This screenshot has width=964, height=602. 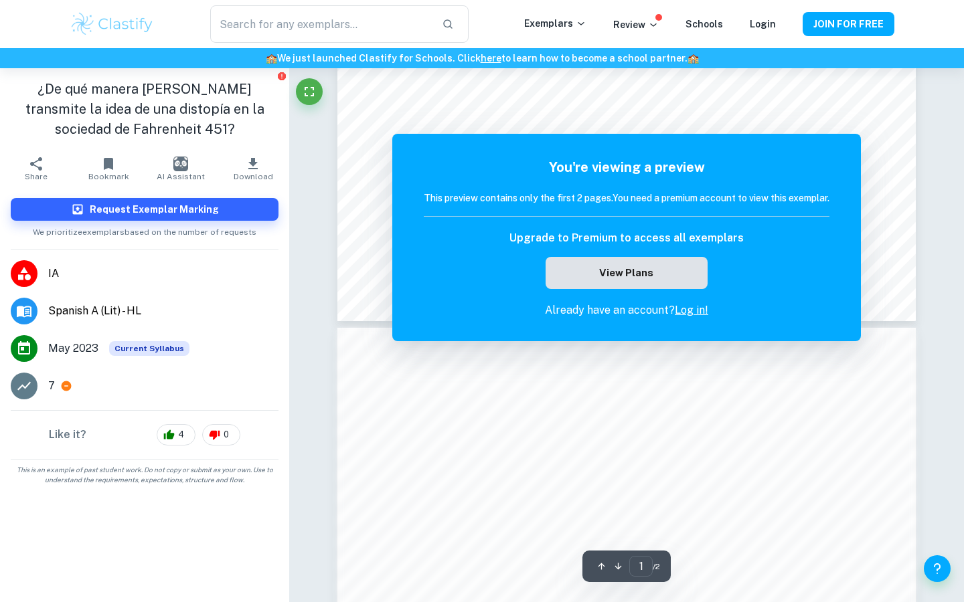 I want to click on span: Bookmark, so click(x=108, y=177).